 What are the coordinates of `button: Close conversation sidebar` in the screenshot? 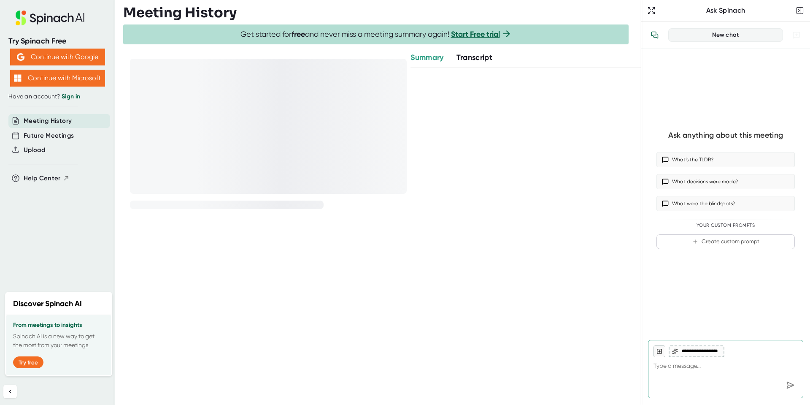 It's located at (800, 11).